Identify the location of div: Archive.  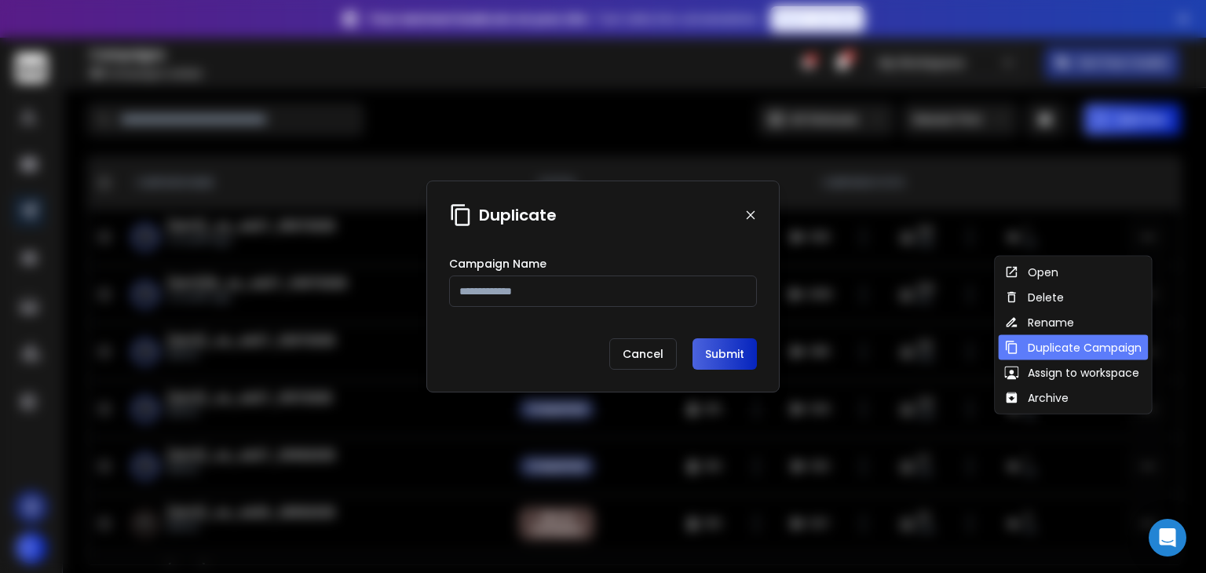
(1036, 398).